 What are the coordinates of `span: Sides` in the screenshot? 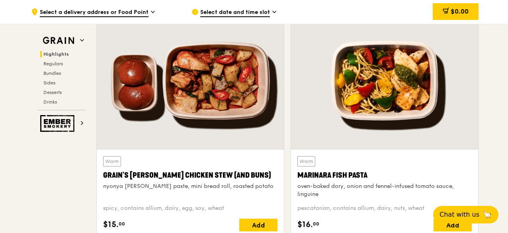 It's located at (49, 83).